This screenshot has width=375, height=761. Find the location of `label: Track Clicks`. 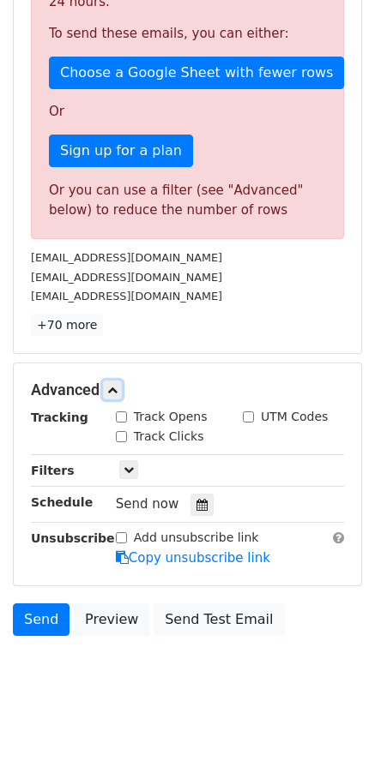

label: Track Clicks is located at coordinates (169, 436).